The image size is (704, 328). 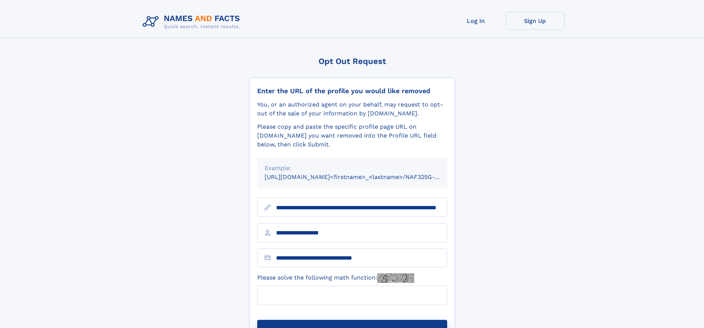 What do you see at coordinates (352, 91) in the screenshot?
I see `div: Enter the URL of the profile you would like removed` at bounding box center [352, 91].